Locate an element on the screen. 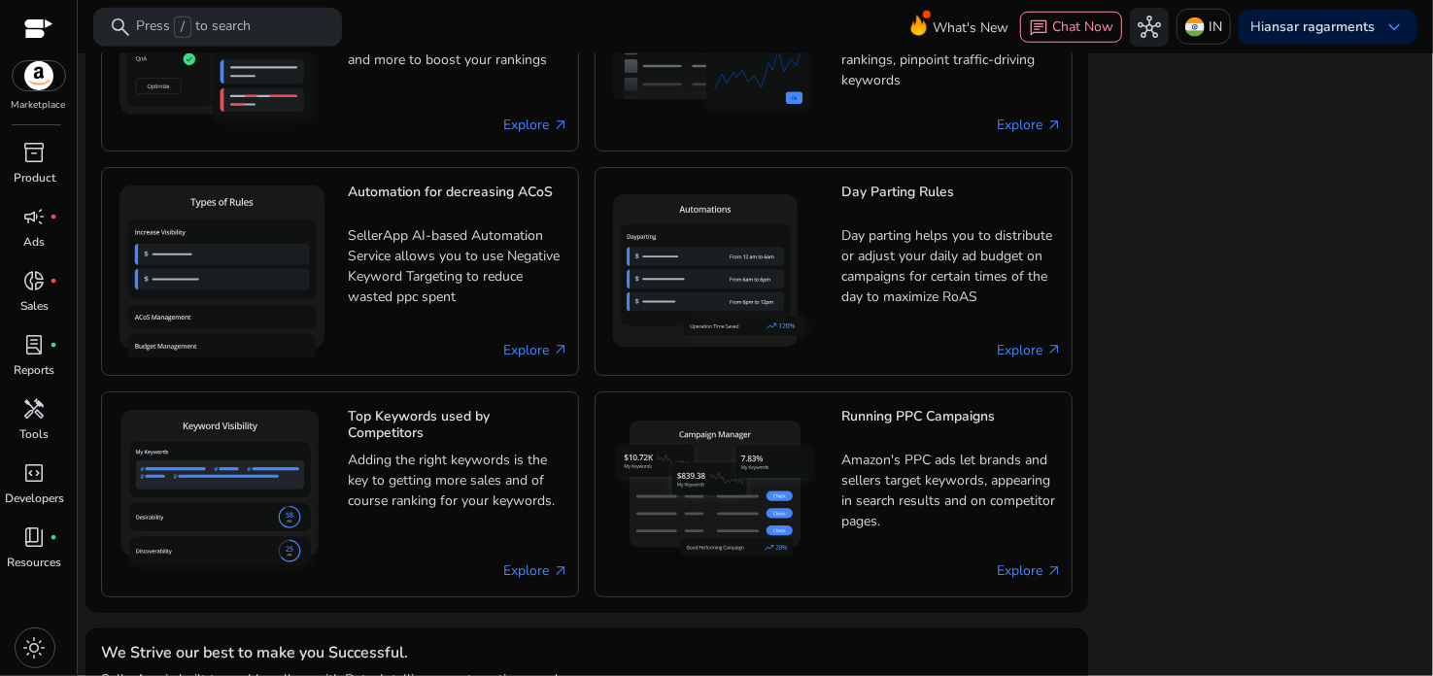  p: Sales is located at coordinates (34, 306).